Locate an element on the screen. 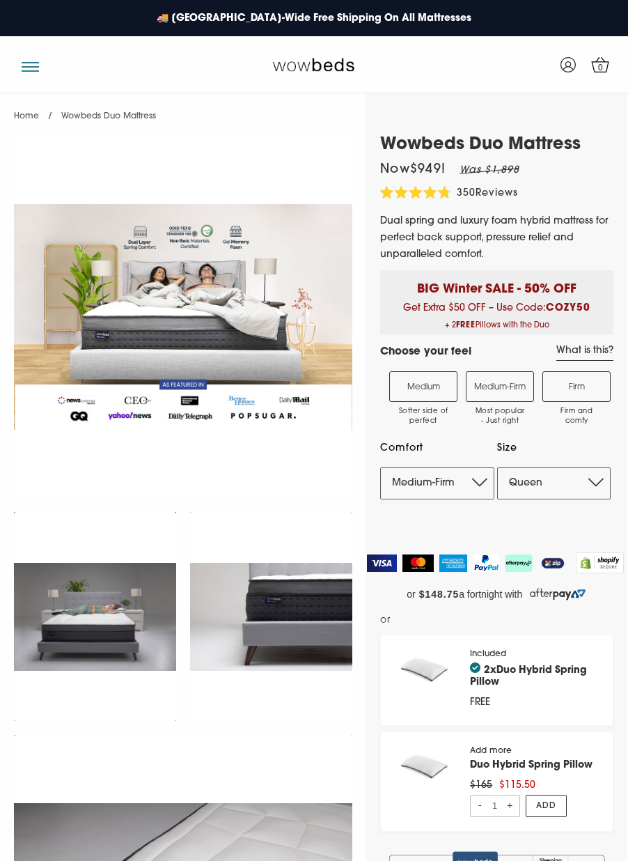  span: + 2 Pillows with the Duo is located at coordinates (497, 325).